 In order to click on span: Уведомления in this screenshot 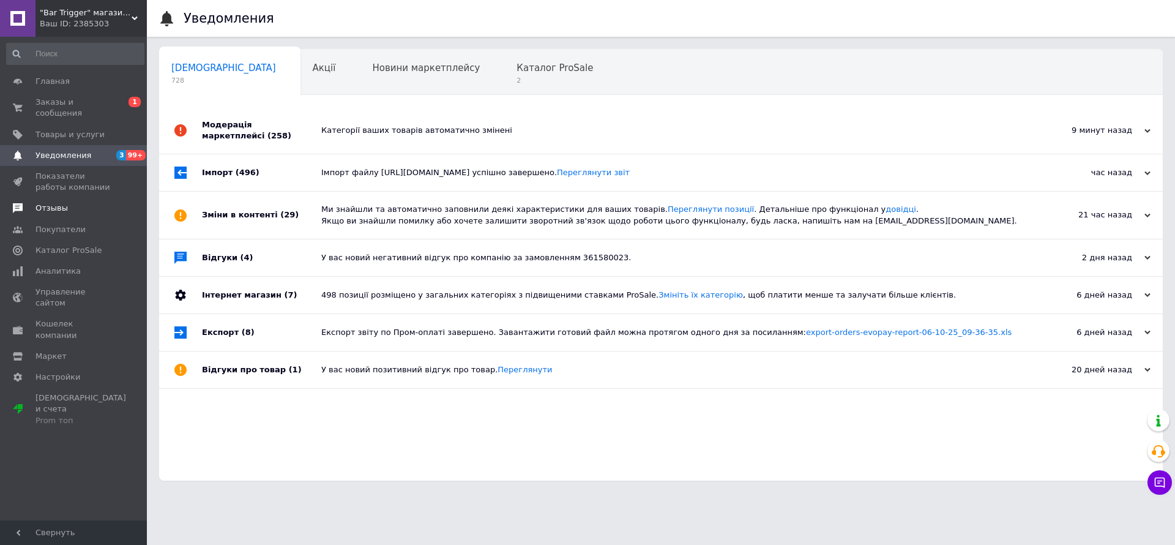, I will do `click(63, 156)`.